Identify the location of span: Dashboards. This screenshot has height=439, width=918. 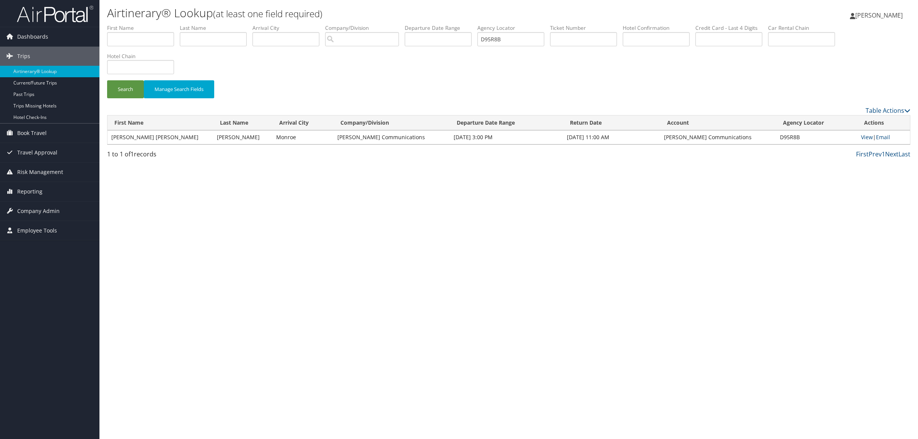
(33, 37).